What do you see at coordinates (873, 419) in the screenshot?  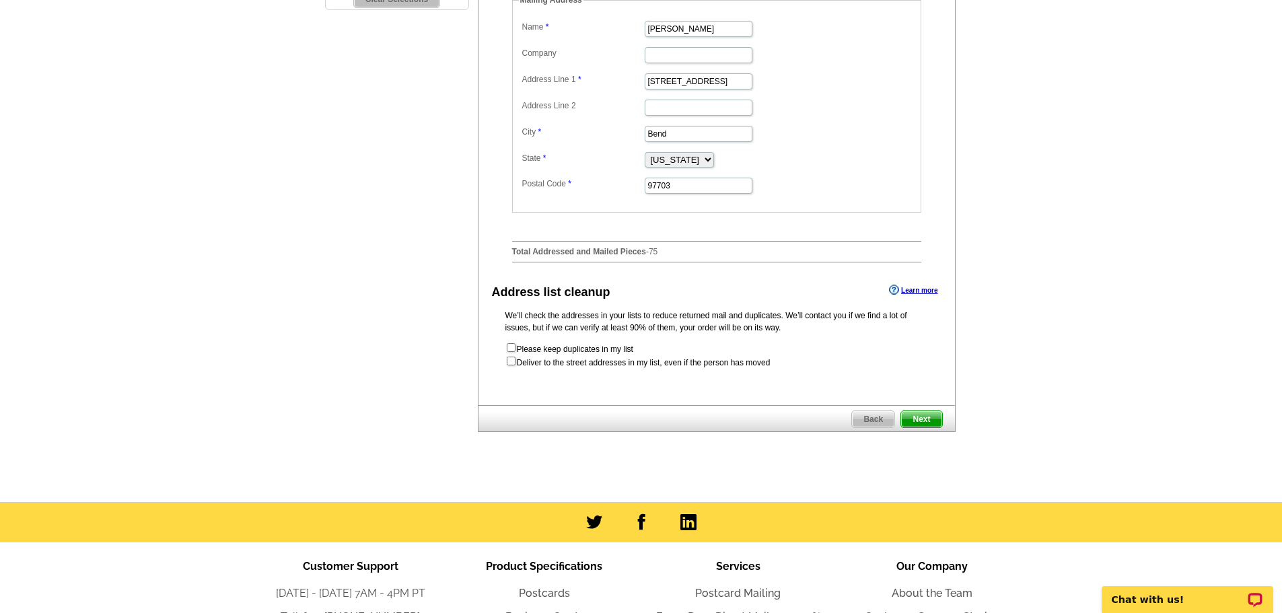 I see `span: Back` at bounding box center [873, 419].